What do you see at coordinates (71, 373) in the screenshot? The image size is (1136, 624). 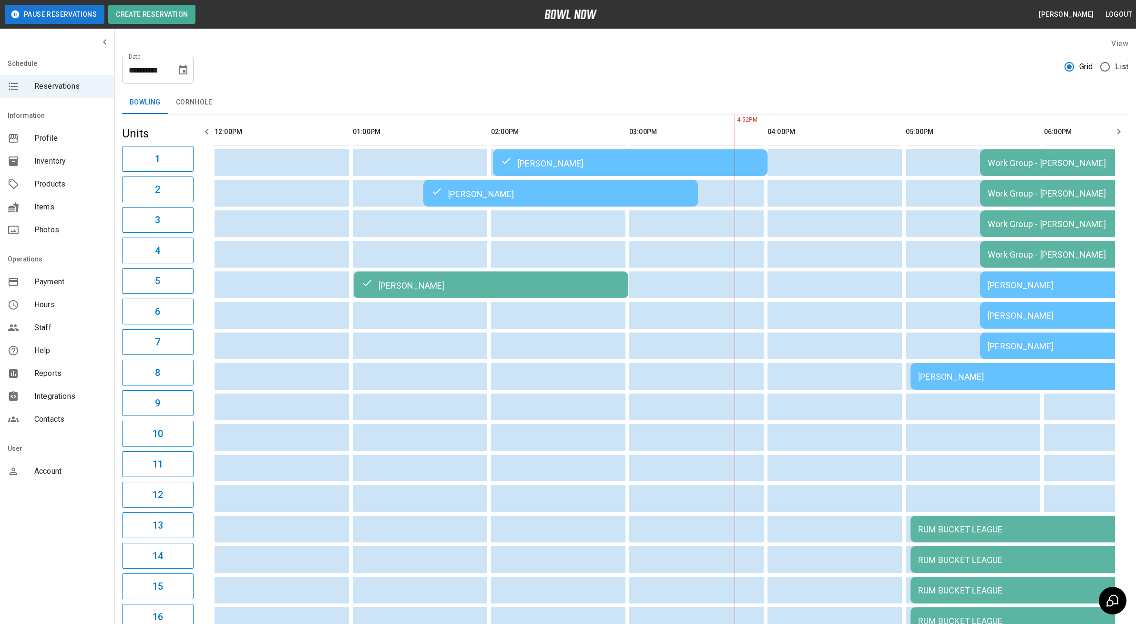 I see `span: Reports` at bounding box center [71, 373].